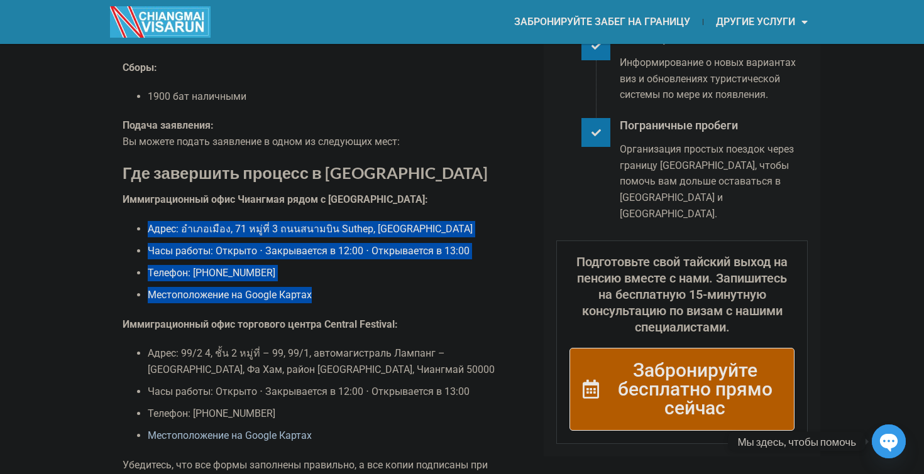 The width and height of the screenshot is (924, 474). I want to click on nav: Меню, so click(641, 22).